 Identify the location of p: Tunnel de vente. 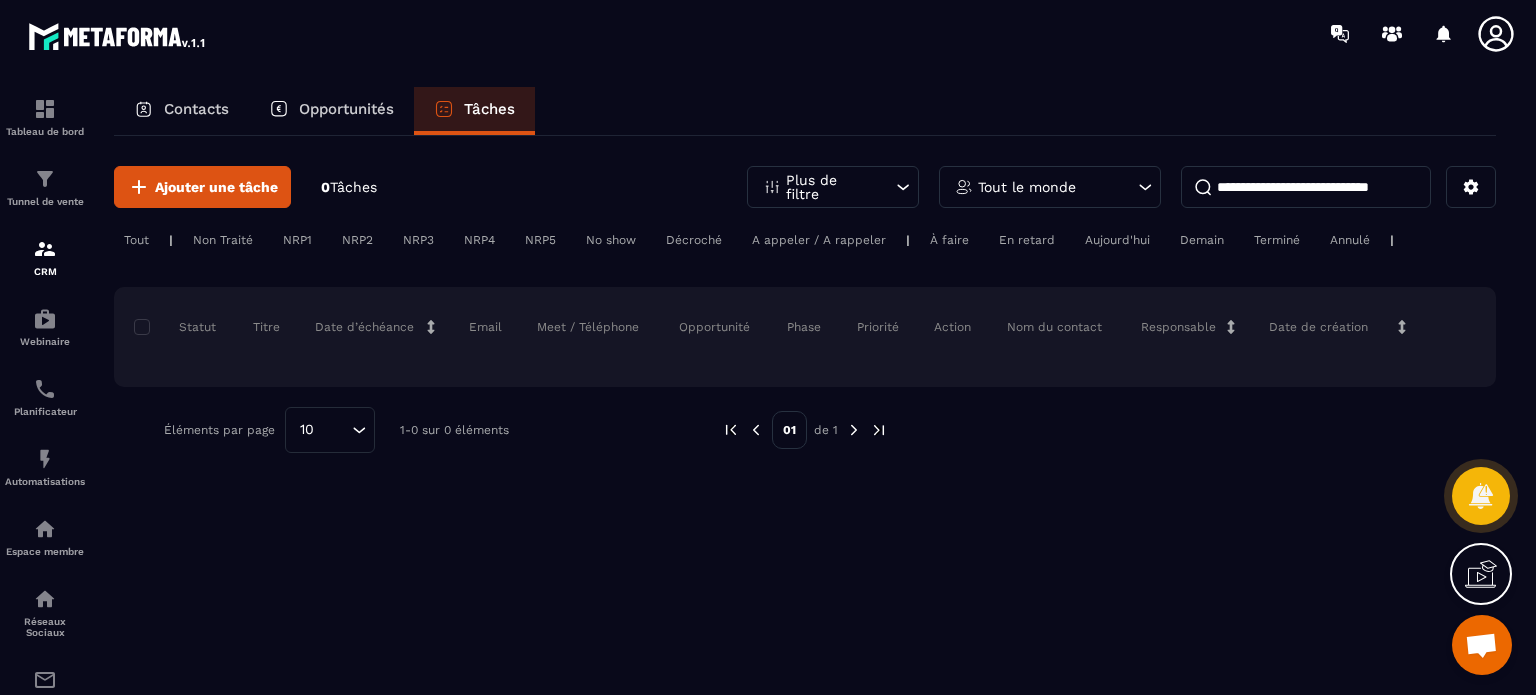
(45, 201).